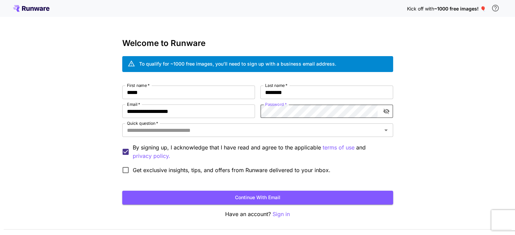 The image size is (515, 235). I want to click on h3: Welcome to Runware, so click(258, 43).